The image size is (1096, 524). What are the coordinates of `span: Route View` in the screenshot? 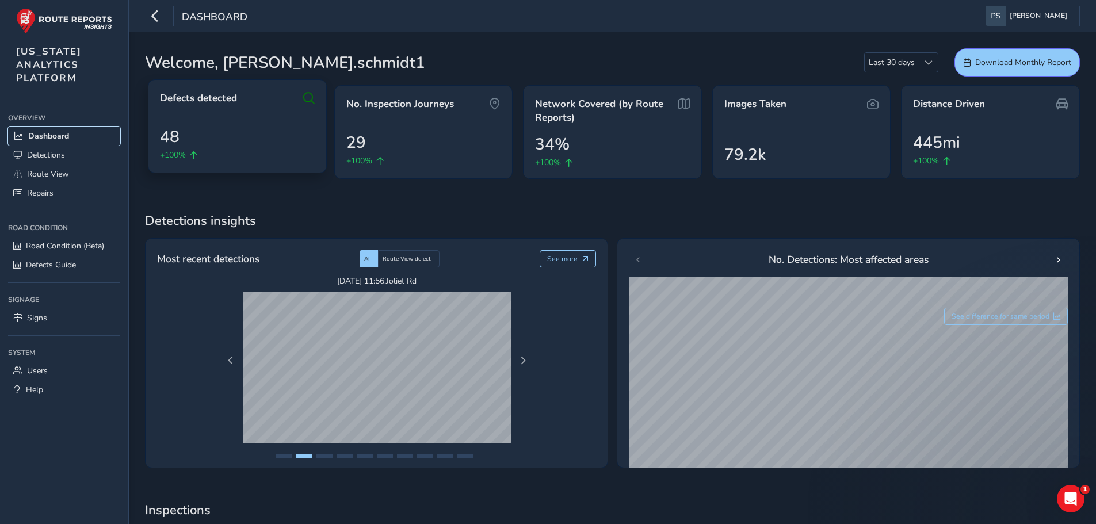 It's located at (48, 174).